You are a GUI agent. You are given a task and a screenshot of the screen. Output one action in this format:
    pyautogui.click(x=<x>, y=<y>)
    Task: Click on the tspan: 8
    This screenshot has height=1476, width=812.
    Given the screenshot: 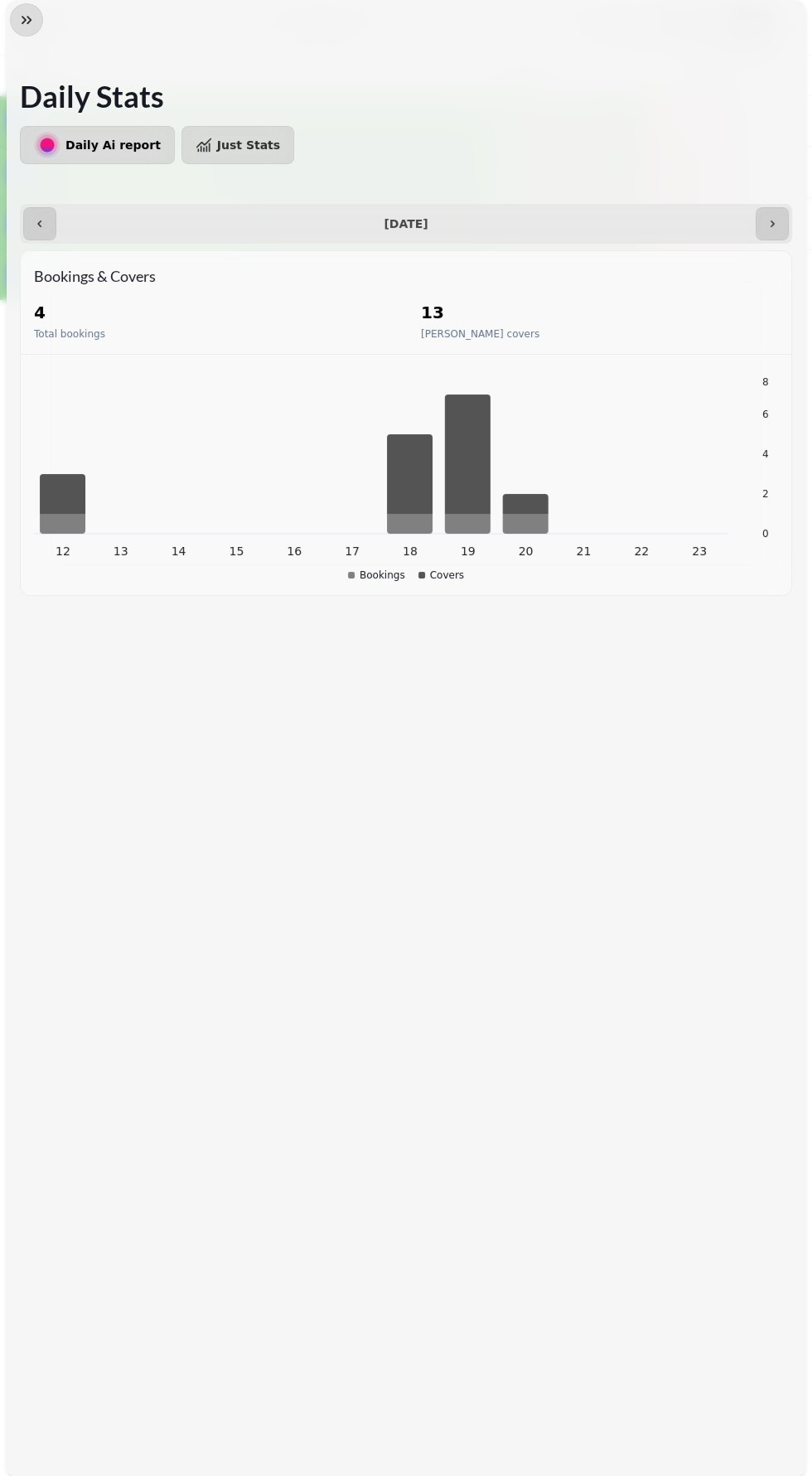 What is the action you would take?
    pyautogui.click(x=766, y=382)
    